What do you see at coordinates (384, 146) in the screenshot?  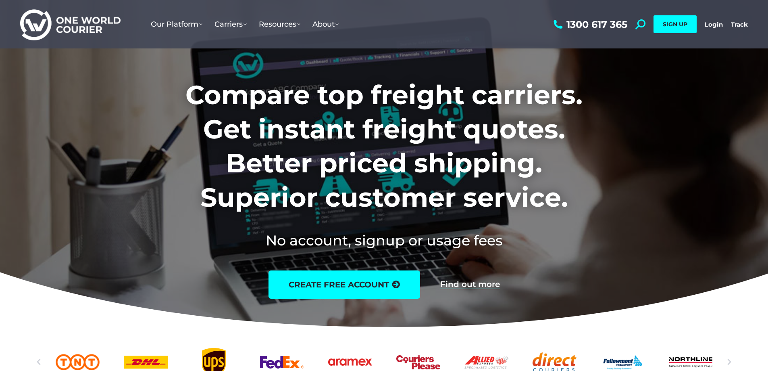 I see `h1: Compare top freight carriers. Get instant freight quotes. Better priced shipping. Superior custom...` at bounding box center [384, 146].